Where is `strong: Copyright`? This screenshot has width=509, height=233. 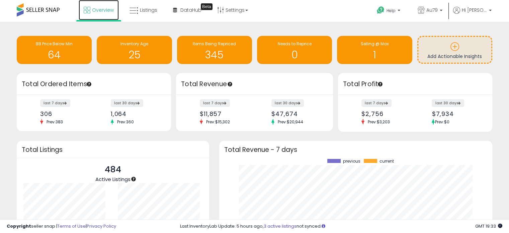 strong: Copyright is located at coordinates (19, 226).